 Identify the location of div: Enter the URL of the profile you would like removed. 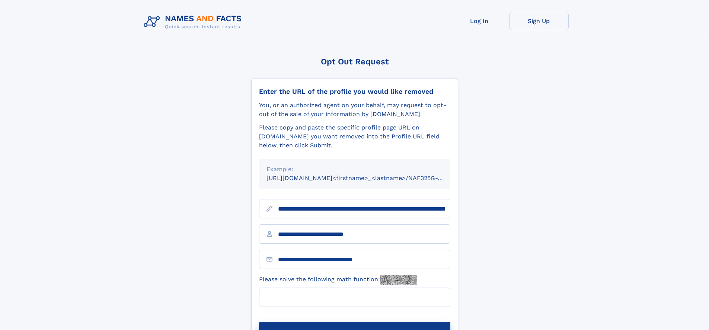
(355, 92).